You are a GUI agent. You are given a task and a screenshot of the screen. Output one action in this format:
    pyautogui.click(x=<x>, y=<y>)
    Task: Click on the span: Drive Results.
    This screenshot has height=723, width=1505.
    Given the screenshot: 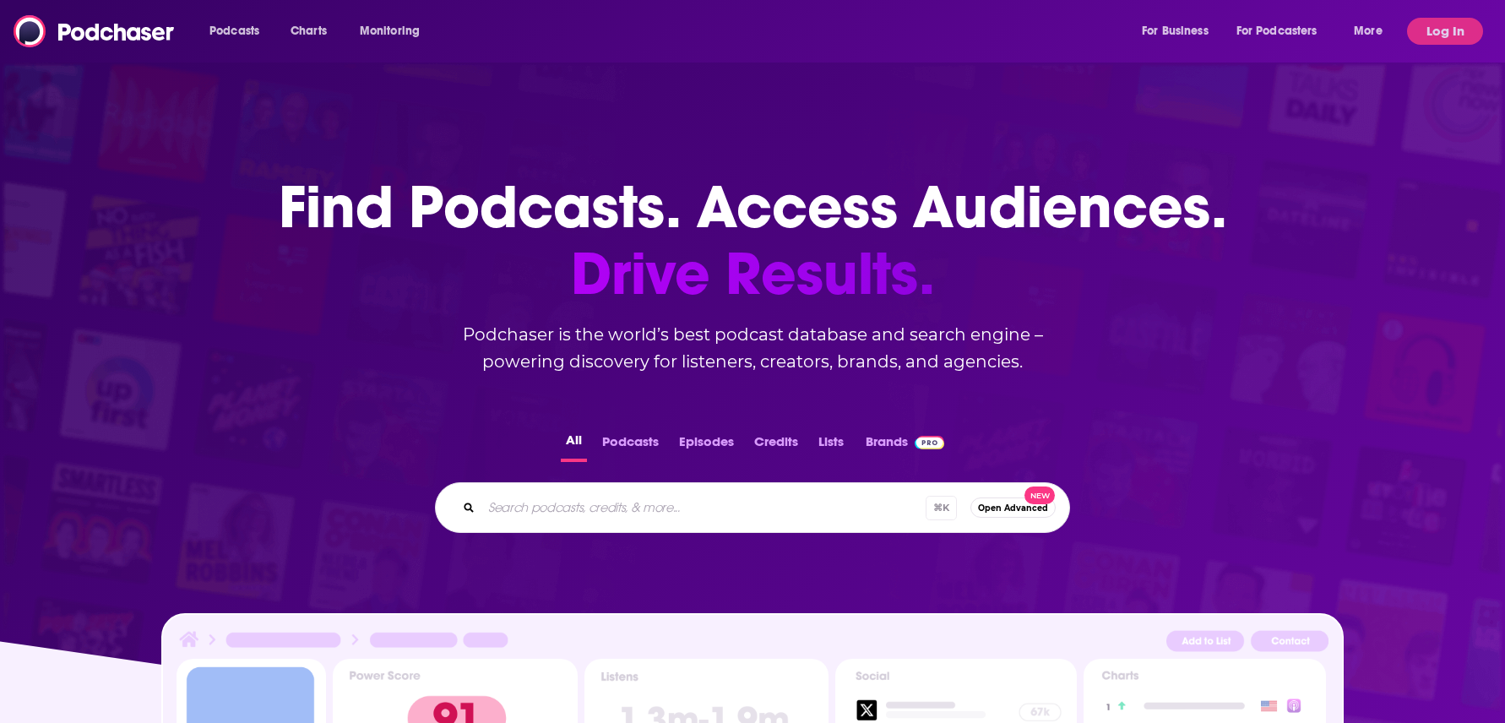 What is the action you would take?
    pyautogui.click(x=753, y=274)
    